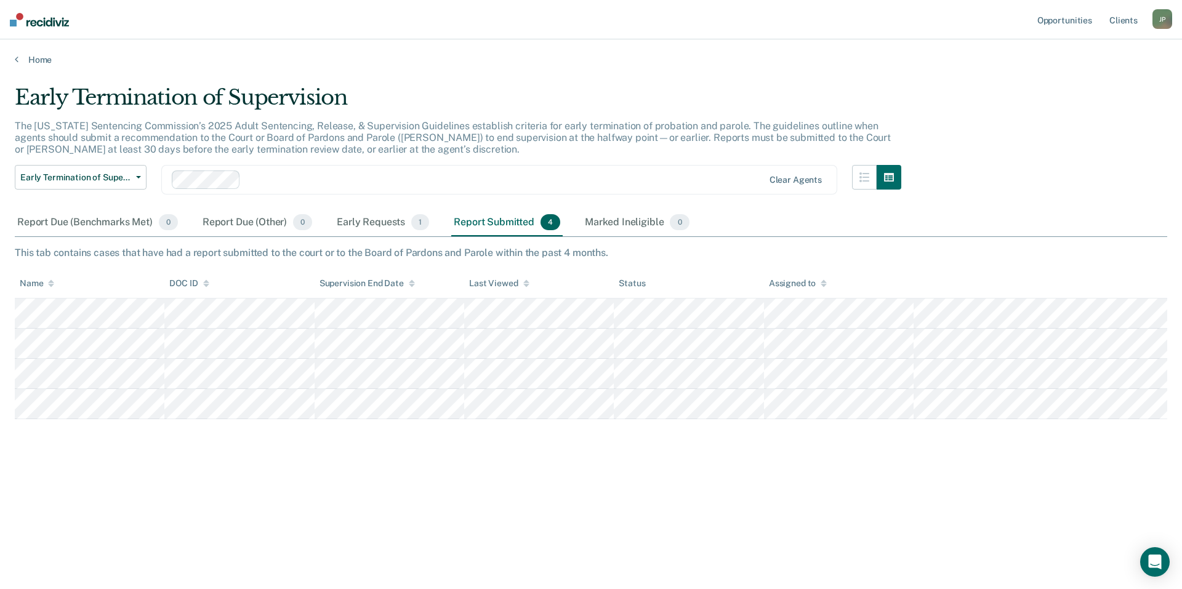 The width and height of the screenshot is (1182, 589). What do you see at coordinates (458, 102) in the screenshot?
I see `div: Early Termination of Supervision` at bounding box center [458, 102].